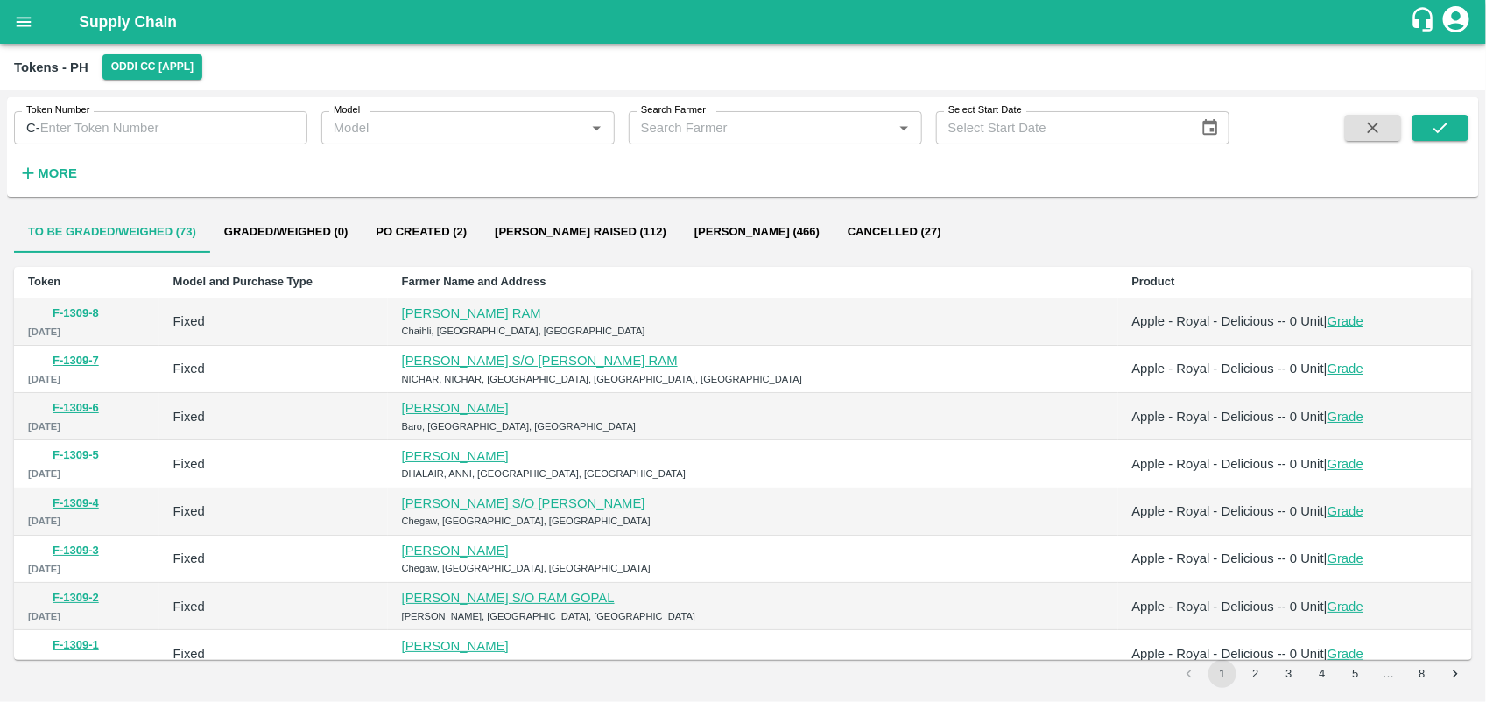 This screenshot has width=1486, height=702. Describe the element at coordinates (1455, 674) in the screenshot. I see `button: Go to next page` at that location.